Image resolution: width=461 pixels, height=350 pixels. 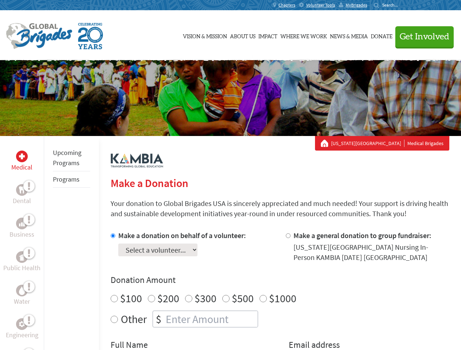 I want to click on a: Where We Work, so click(x=304, y=35).